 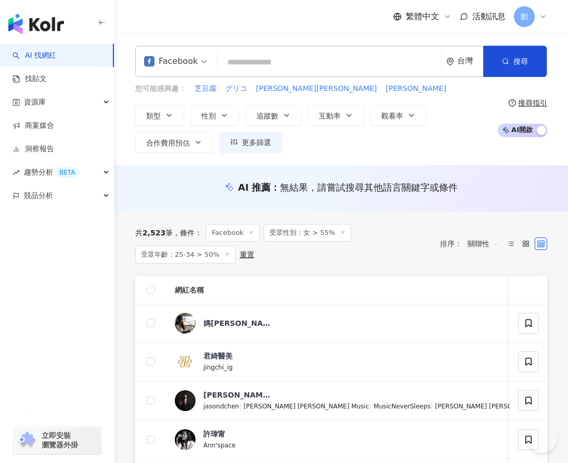 I want to click on span: jasondchen, so click(x=221, y=406).